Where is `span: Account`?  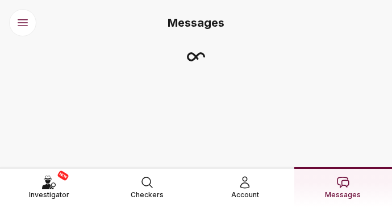
span: Account is located at coordinates (245, 195).